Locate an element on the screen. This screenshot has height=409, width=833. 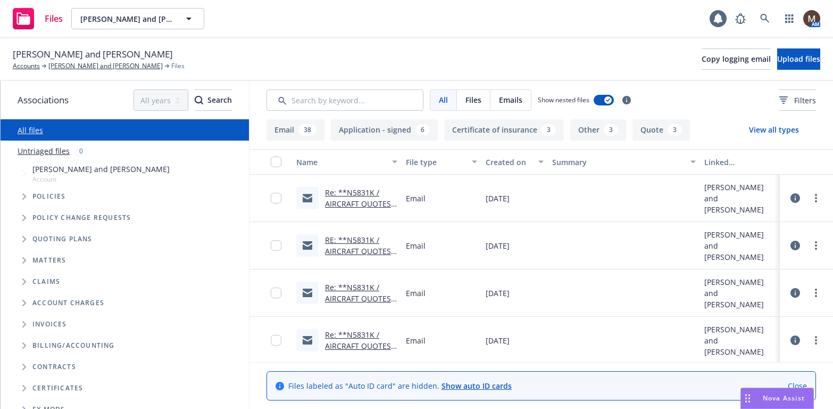
button: Created on is located at coordinates (515, 162).